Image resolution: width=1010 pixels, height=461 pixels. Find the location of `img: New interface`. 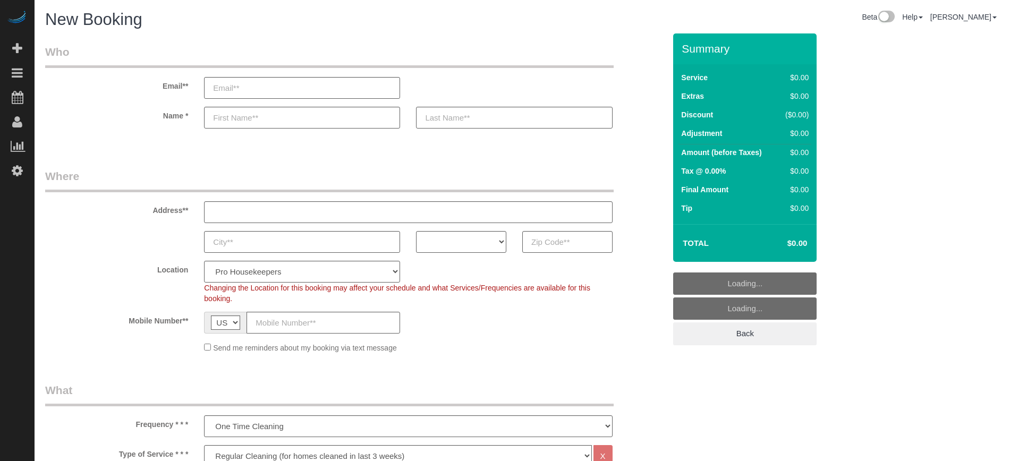

img: New interface is located at coordinates (885, 18).